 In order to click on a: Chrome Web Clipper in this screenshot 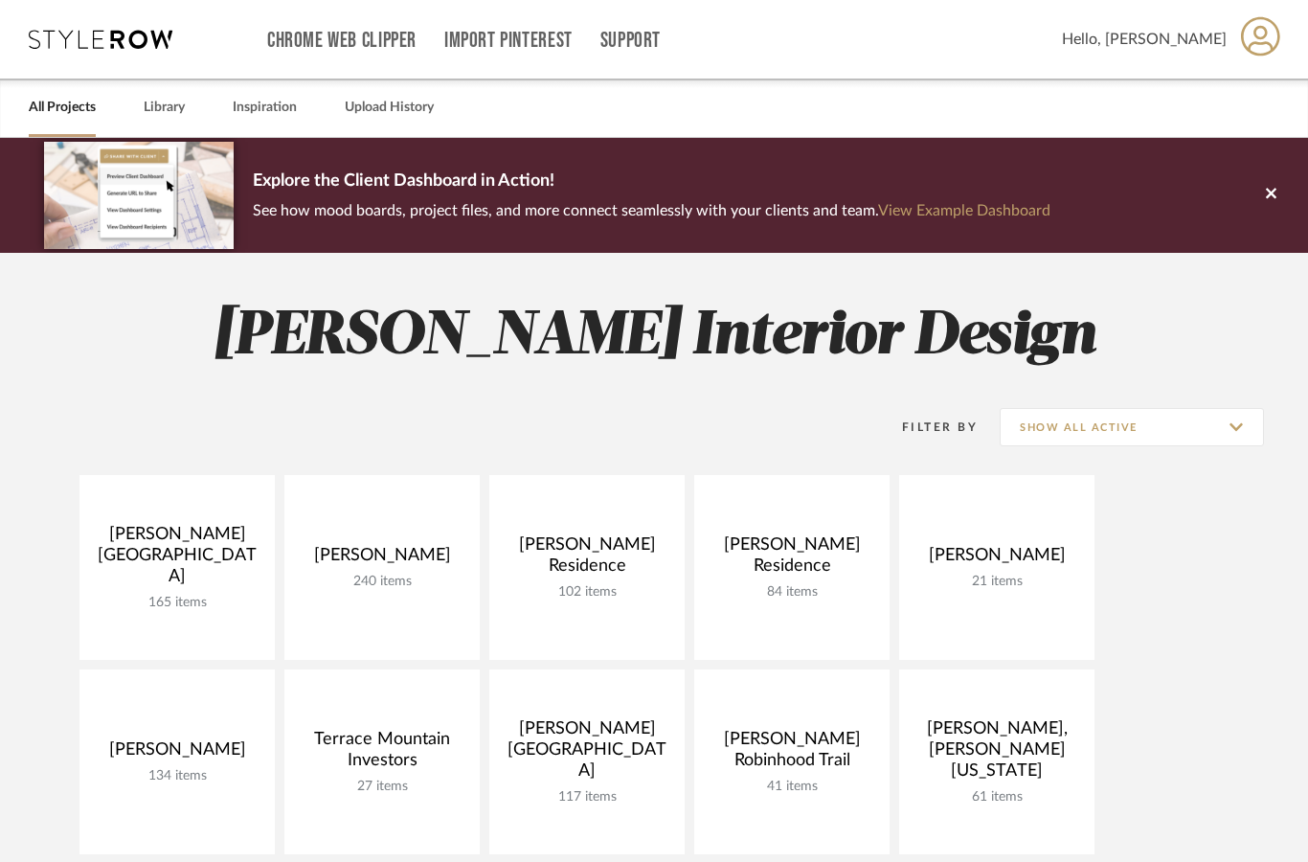, I will do `click(342, 40)`.